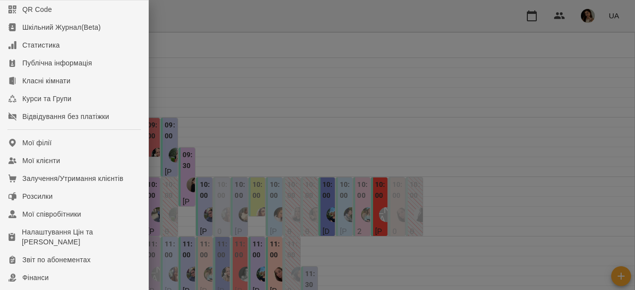  I want to click on div: Класні кімнати, so click(46, 81).